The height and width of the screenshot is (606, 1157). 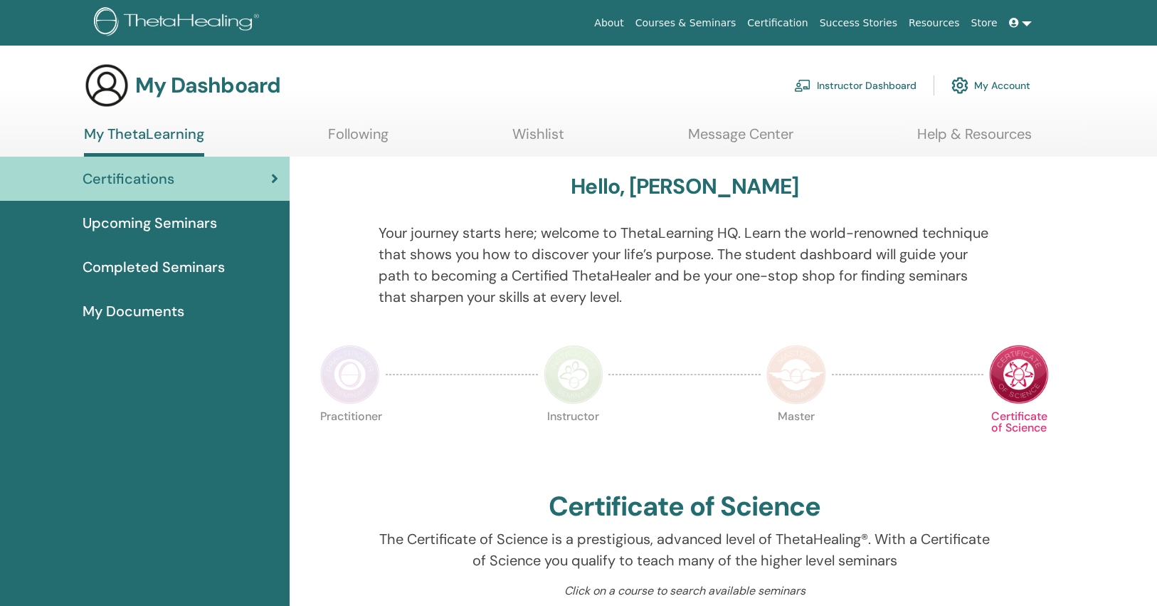 What do you see at coordinates (154, 267) in the screenshot?
I see `span: Completed Seminars` at bounding box center [154, 267].